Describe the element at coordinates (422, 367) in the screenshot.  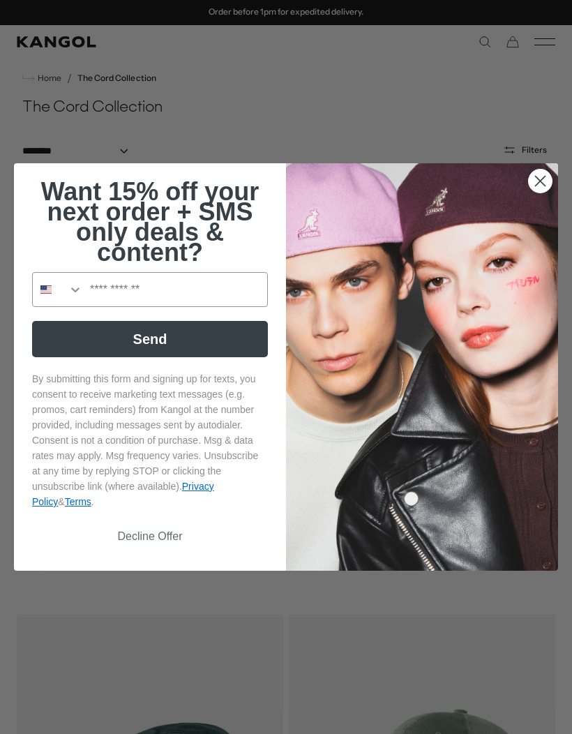
I see `img: 4fd34567-b031-494e-b820-426212470989.jpeg` at that location.